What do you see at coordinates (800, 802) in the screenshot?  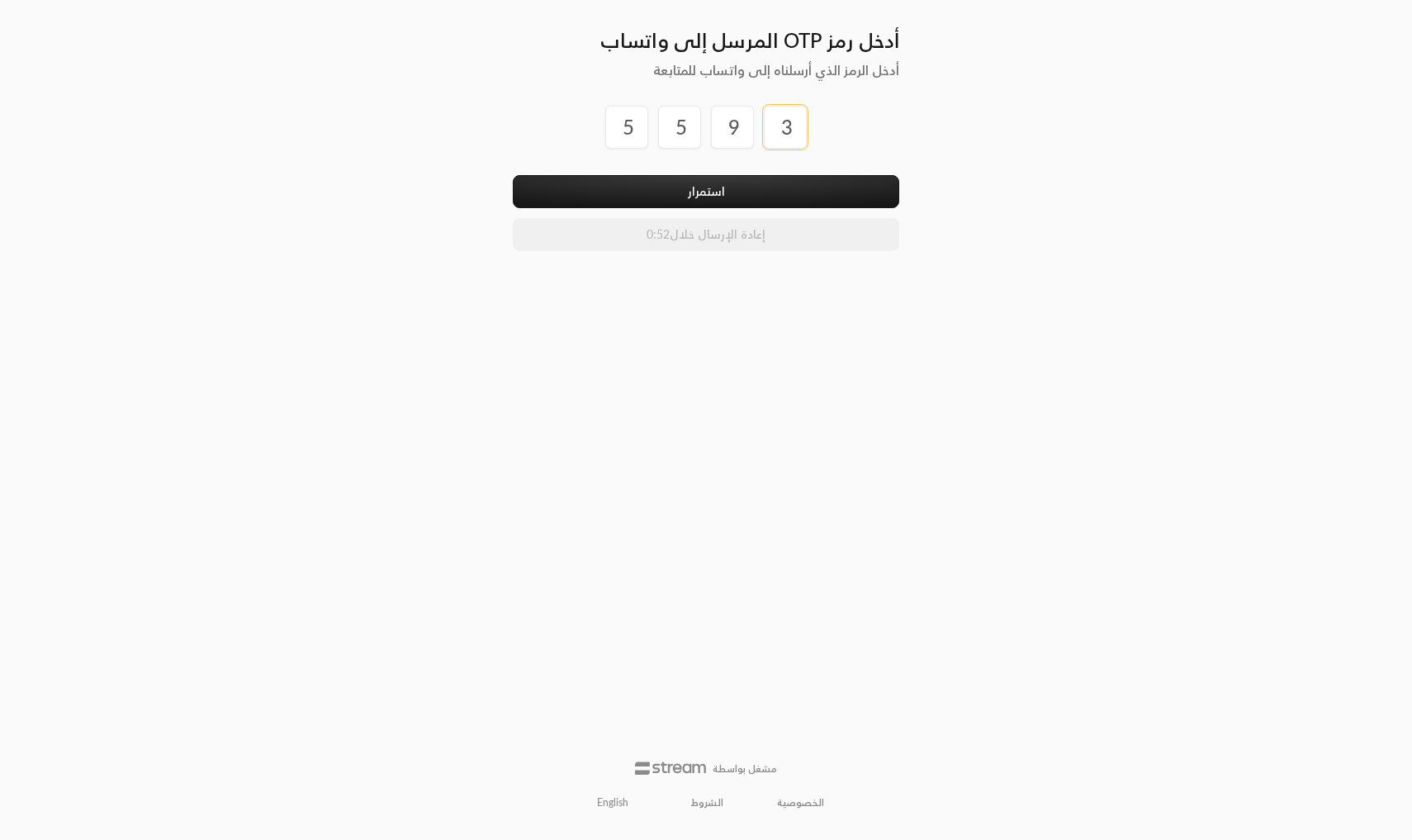 I see `a: الخصوصية` at bounding box center [800, 802].